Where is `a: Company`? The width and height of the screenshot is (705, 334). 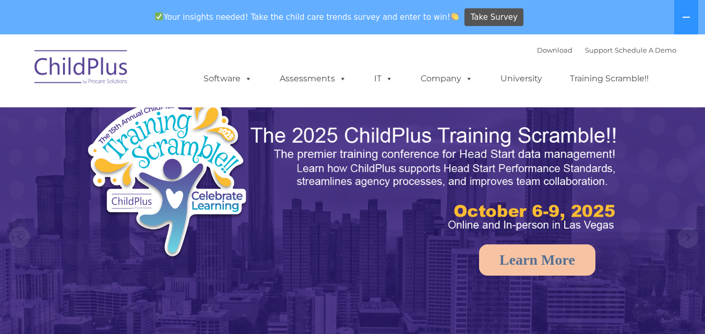
a: Company is located at coordinates (447, 79).